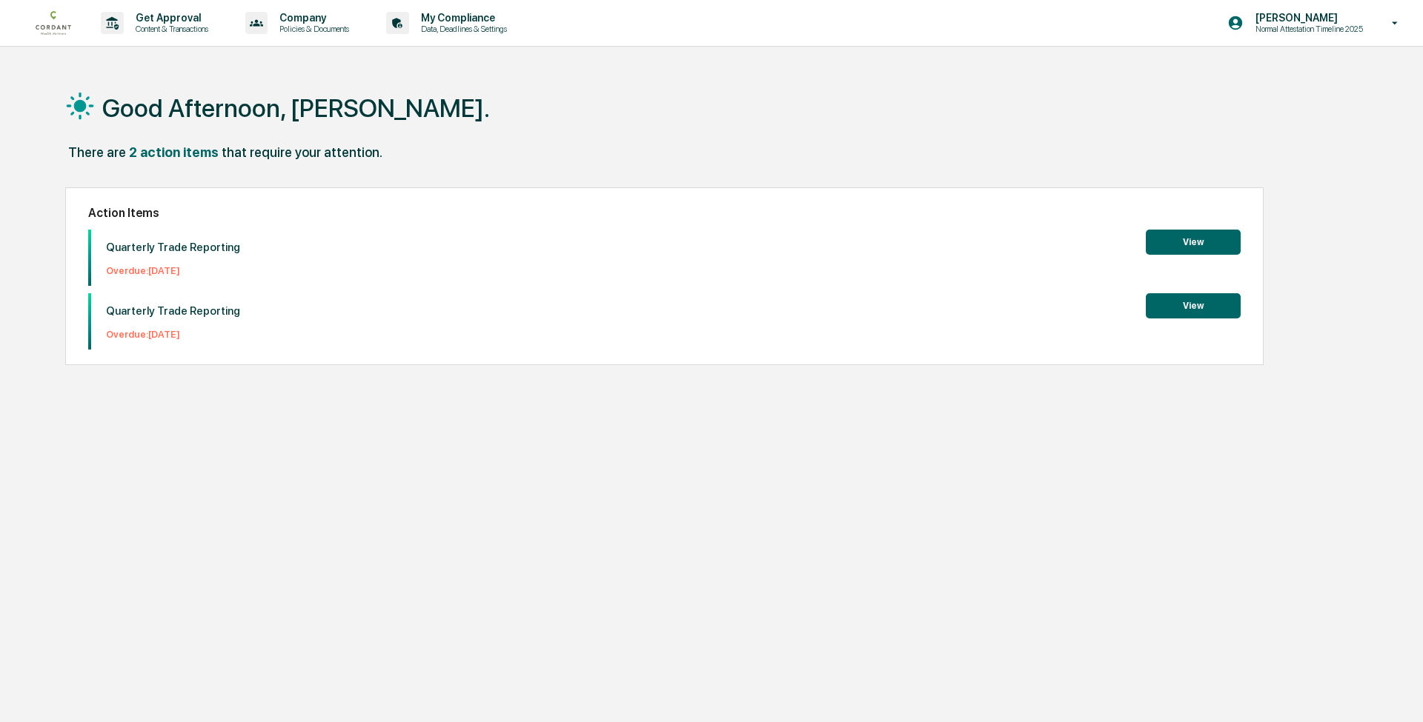 The width and height of the screenshot is (1423, 722). Describe the element at coordinates (312, 18) in the screenshot. I see `p: Company` at that location.